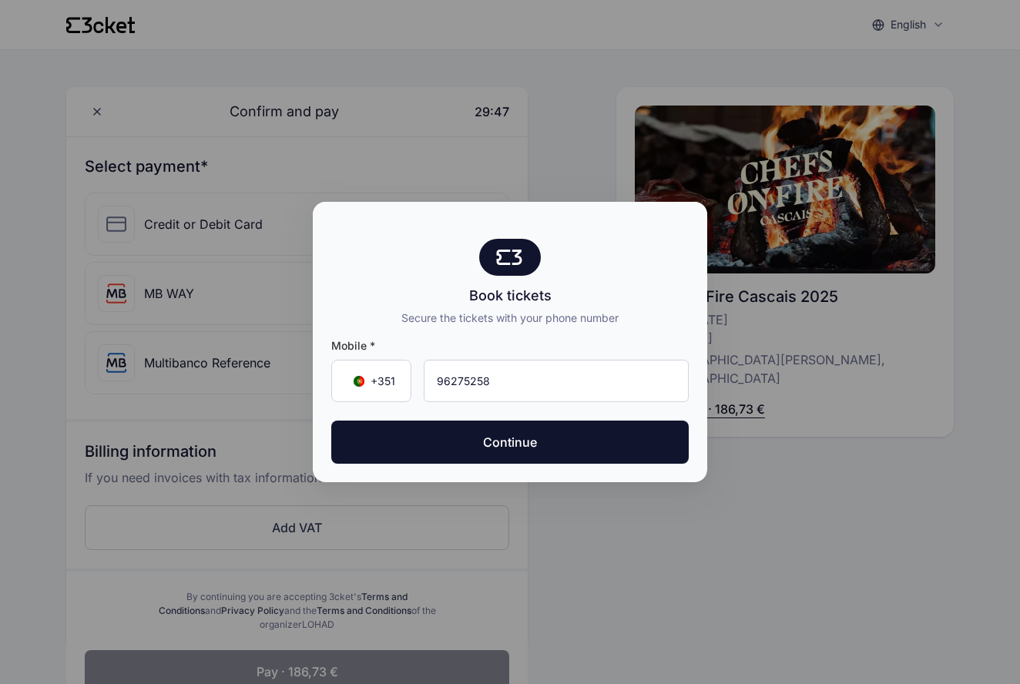 The height and width of the screenshot is (684, 1020). Describe the element at coordinates (556, 381) in the screenshot. I see `input: Mobile` at that location.